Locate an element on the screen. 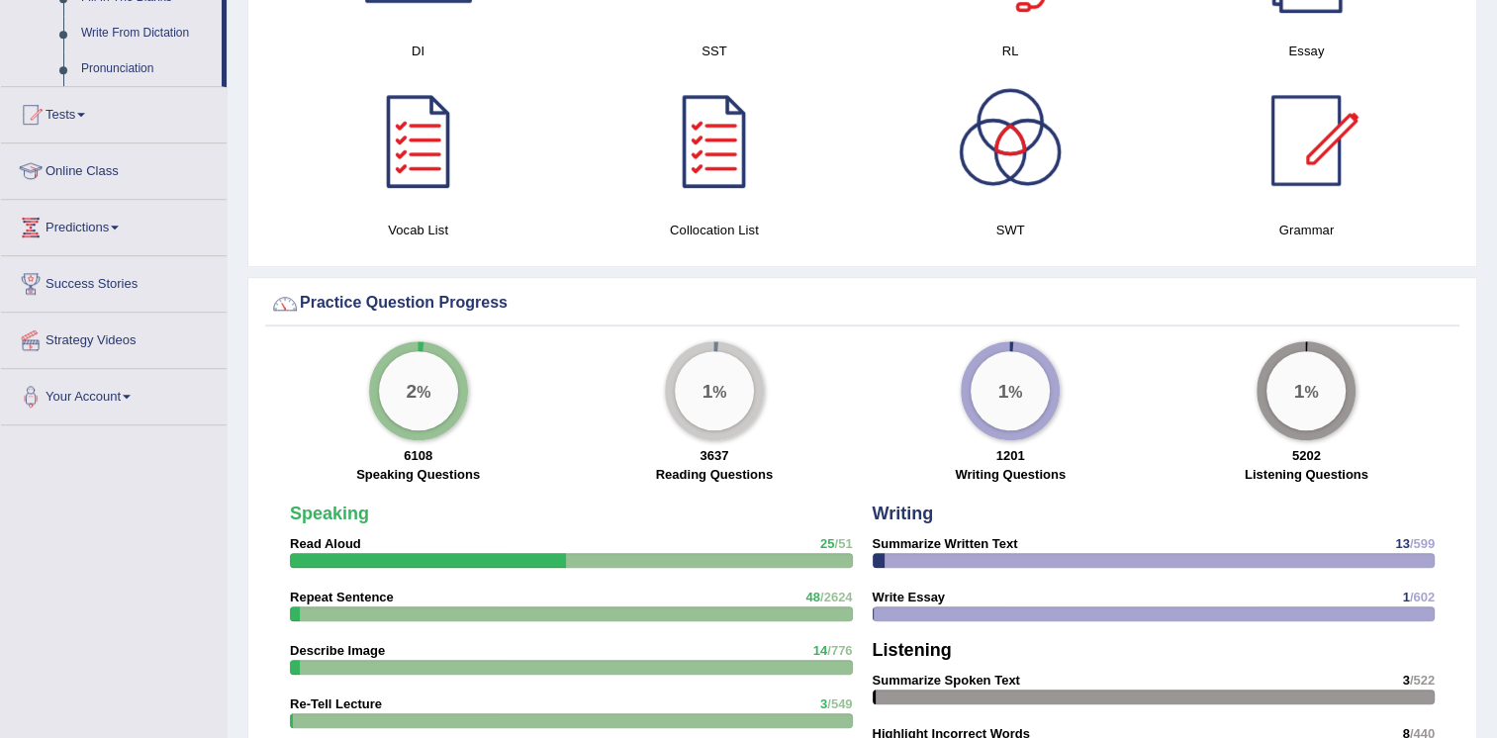  strong: Summarize Written Text is located at coordinates (945, 543).